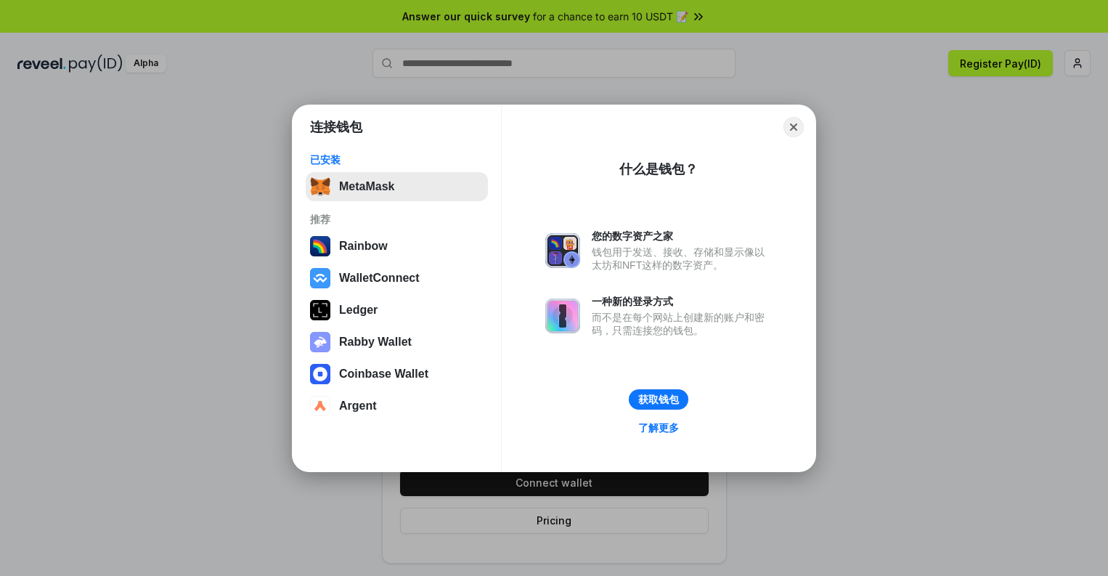 The image size is (1108, 576). Describe the element at coordinates (396, 374) in the screenshot. I see `button: Coinbase Wallet` at that location.